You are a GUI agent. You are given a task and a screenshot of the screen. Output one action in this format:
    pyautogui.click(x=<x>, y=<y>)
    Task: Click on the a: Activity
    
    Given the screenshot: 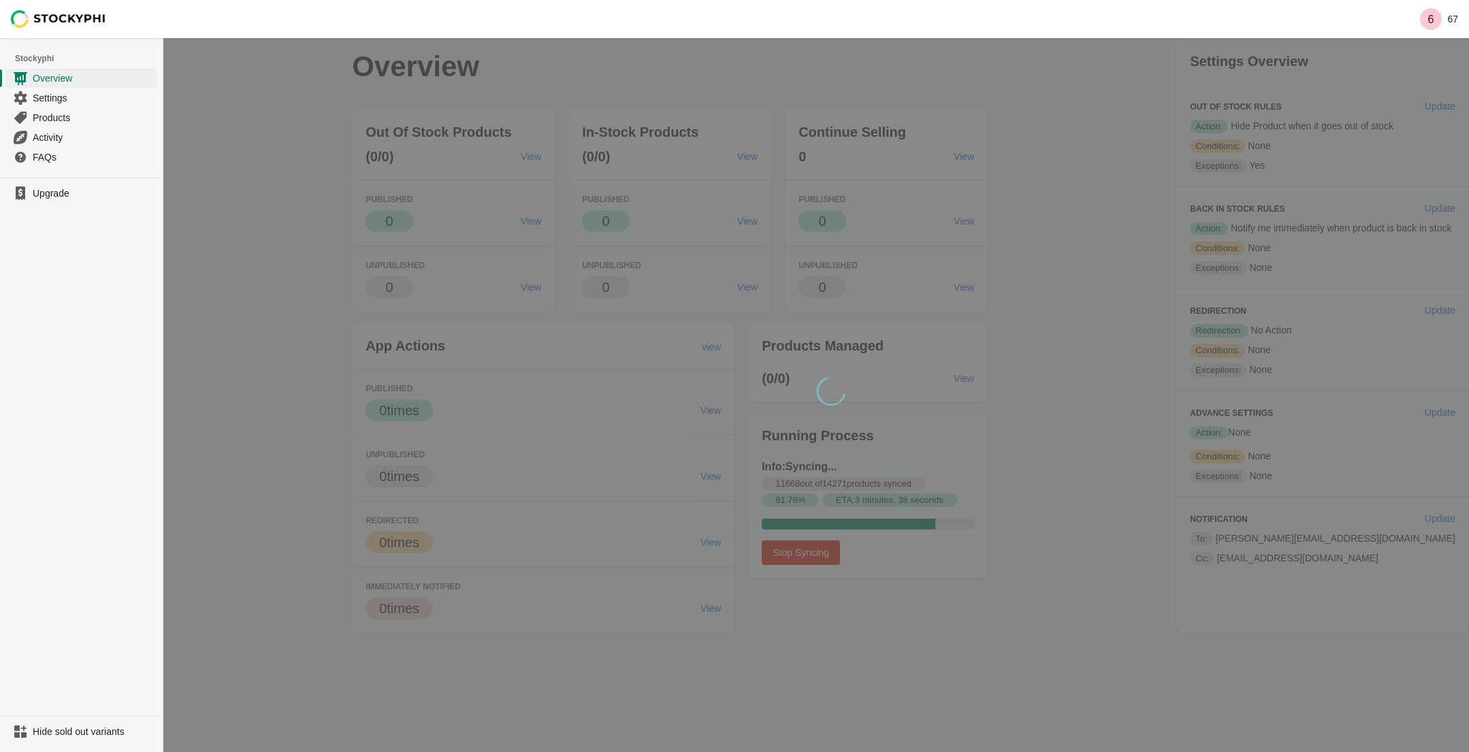 What is the action you would take?
    pyautogui.click(x=81, y=137)
    